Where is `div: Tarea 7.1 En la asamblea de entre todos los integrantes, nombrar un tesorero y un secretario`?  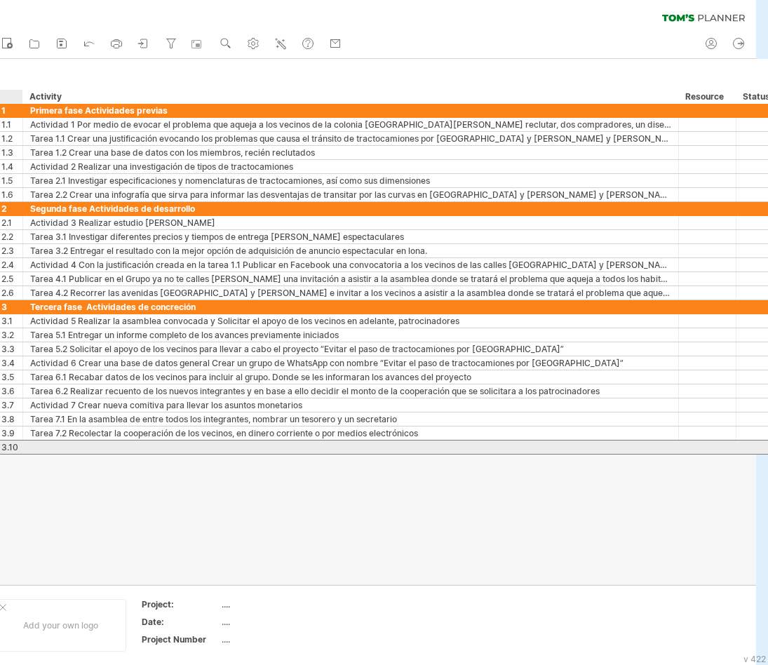
div: Tarea 7.1 En la asamblea de entre todos los integrantes, nombrar un tesorero y un secretario is located at coordinates (351, 419).